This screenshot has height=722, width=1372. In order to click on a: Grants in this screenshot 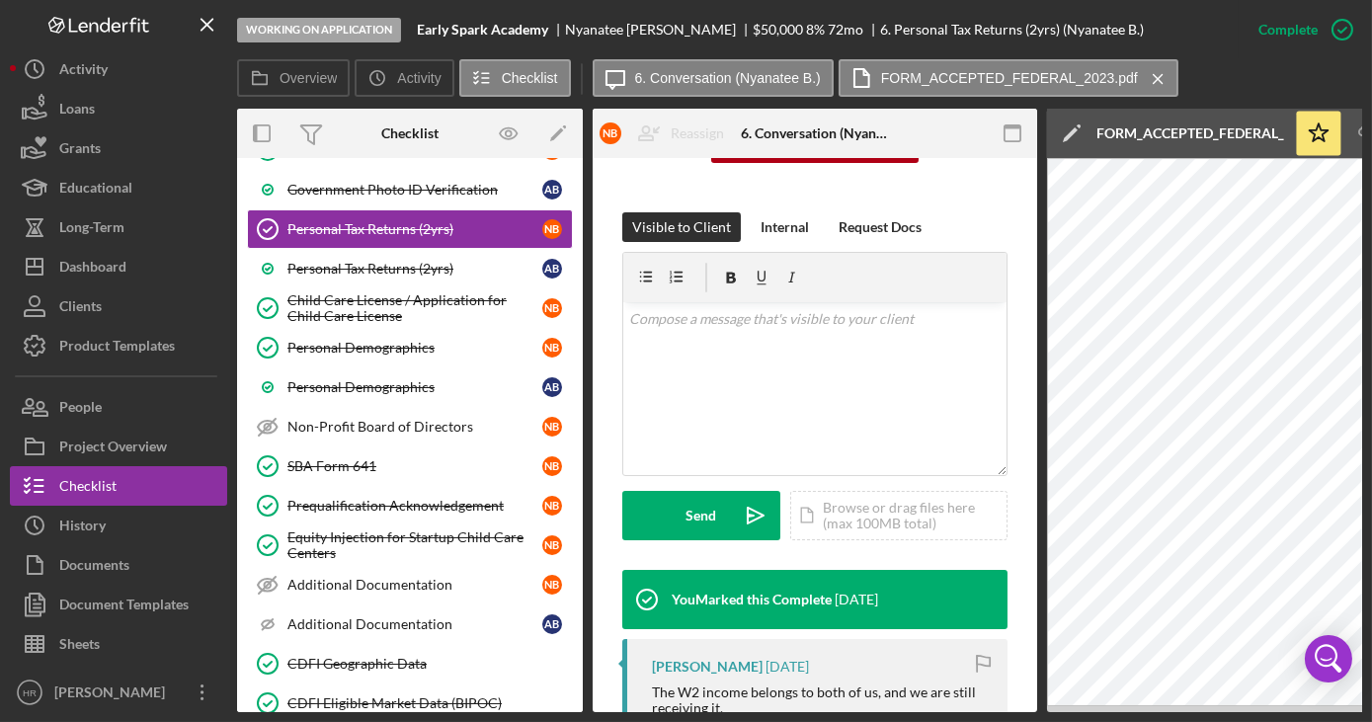, I will do `click(119, 148)`.